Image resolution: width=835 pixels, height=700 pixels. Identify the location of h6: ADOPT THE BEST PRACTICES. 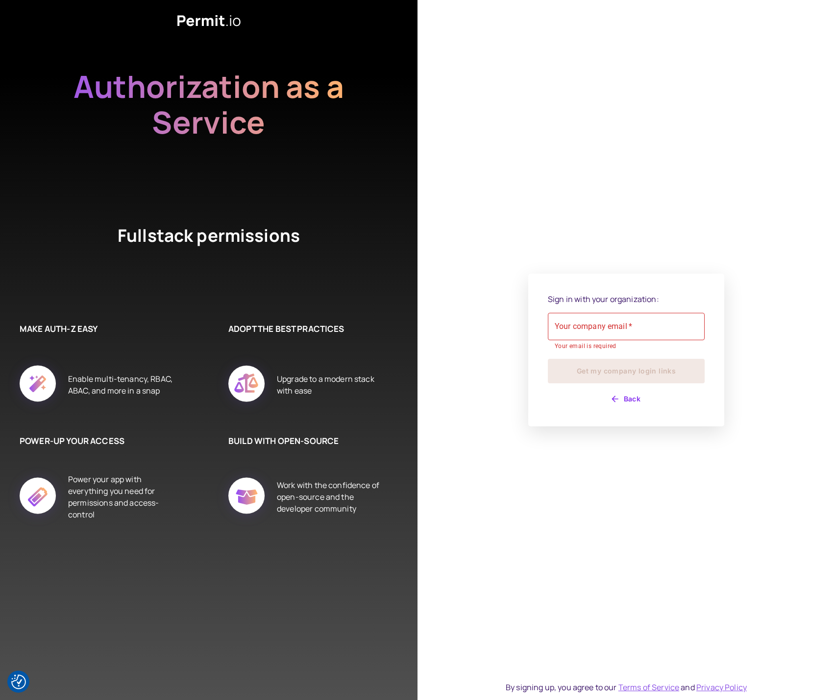
(308, 329).